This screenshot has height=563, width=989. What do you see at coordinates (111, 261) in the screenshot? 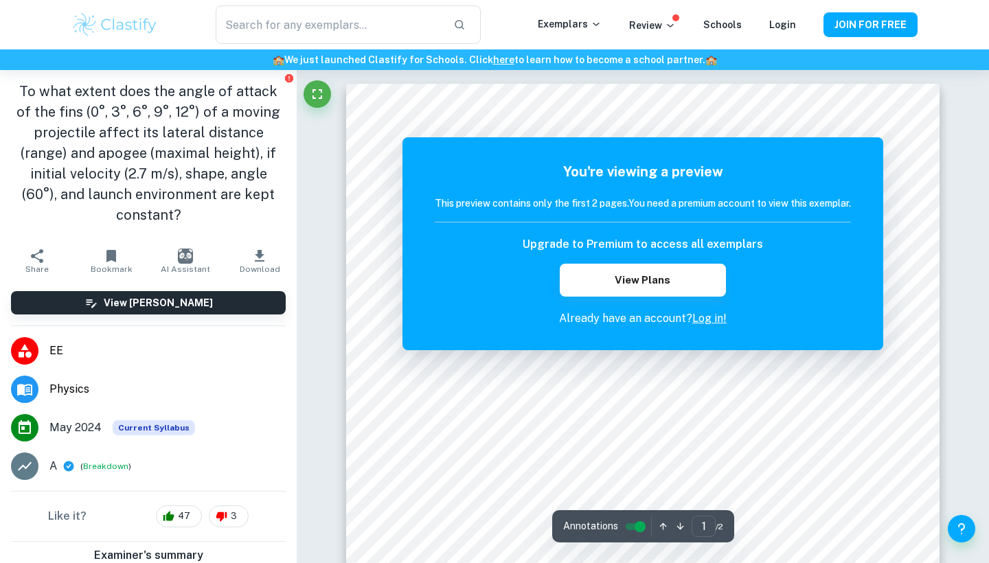
I see `button: Bookmark` at bounding box center [111, 261].